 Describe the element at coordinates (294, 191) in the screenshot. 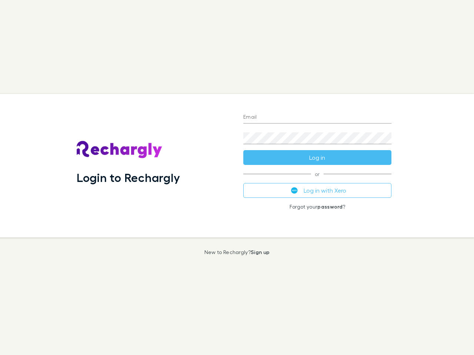

I see `img: Xero's logo` at that location.